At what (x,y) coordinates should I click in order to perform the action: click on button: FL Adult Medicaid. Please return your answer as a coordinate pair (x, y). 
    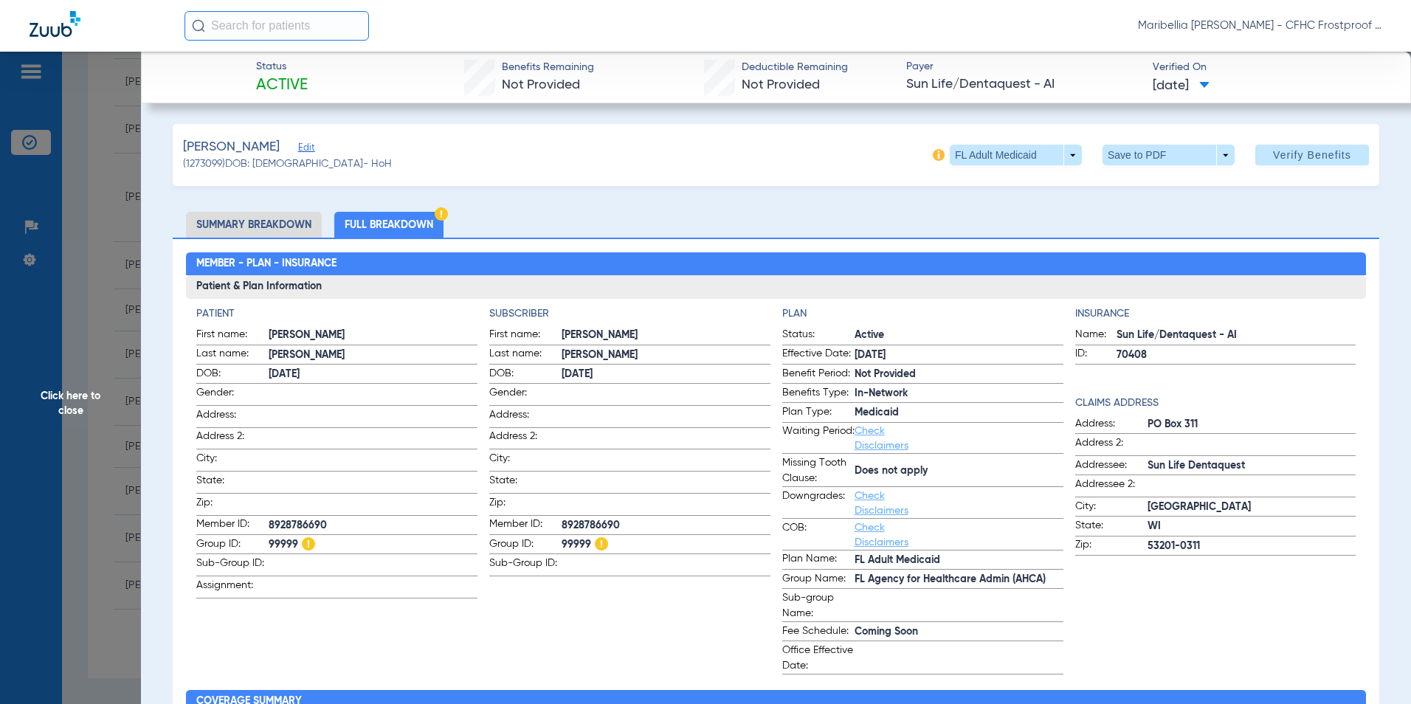
    Looking at the image, I should click on (1016, 155).